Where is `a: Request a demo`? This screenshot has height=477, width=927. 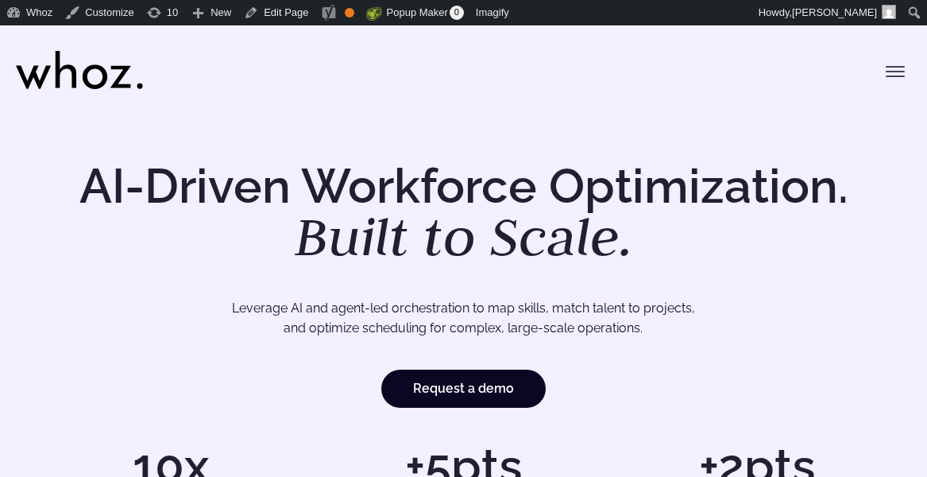 a: Request a demo is located at coordinates (463, 388).